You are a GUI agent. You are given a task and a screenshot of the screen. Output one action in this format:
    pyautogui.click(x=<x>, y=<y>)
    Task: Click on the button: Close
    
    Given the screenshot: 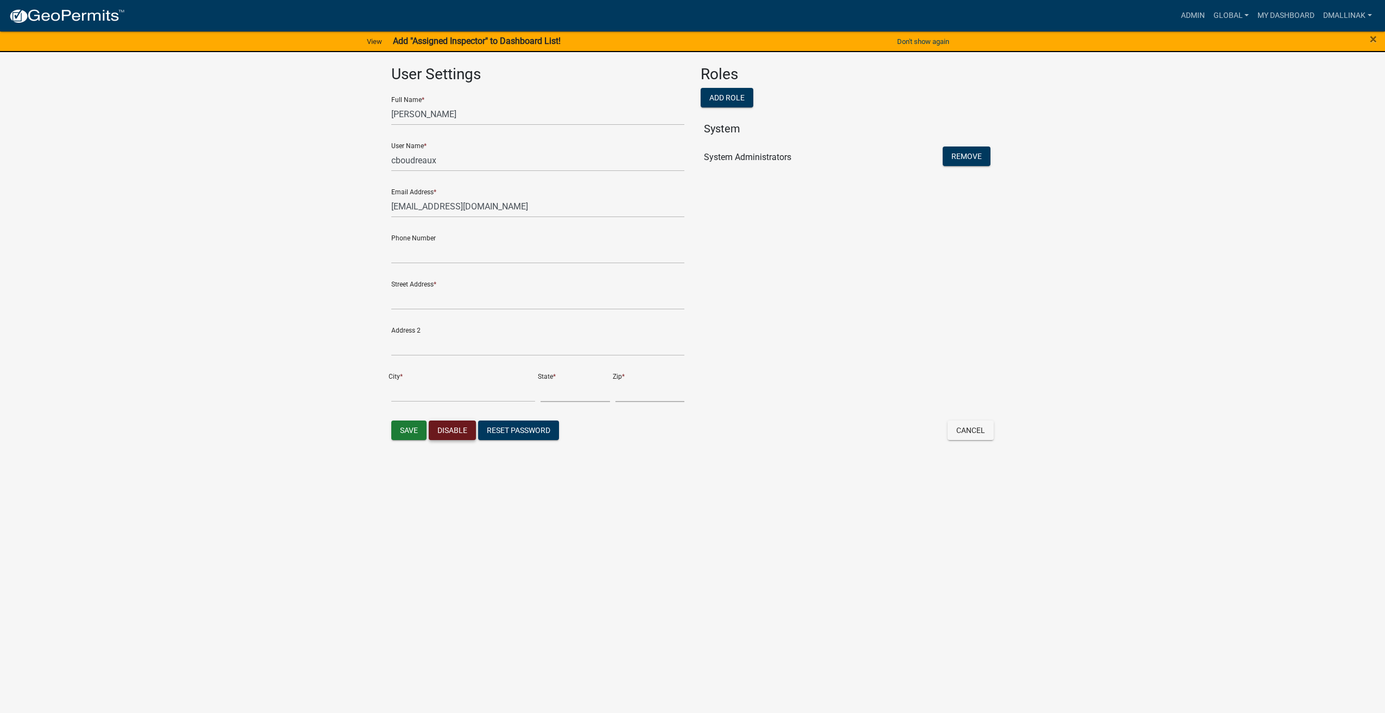 What is the action you would take?
    pyautogui.click(x=1373, y=39)
    